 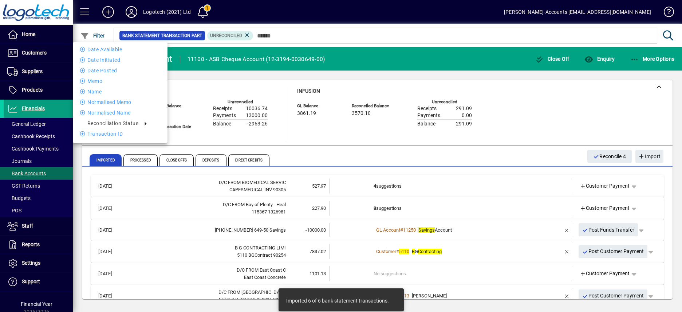 I want to click on li: Memo, so click(x=120, y=81).